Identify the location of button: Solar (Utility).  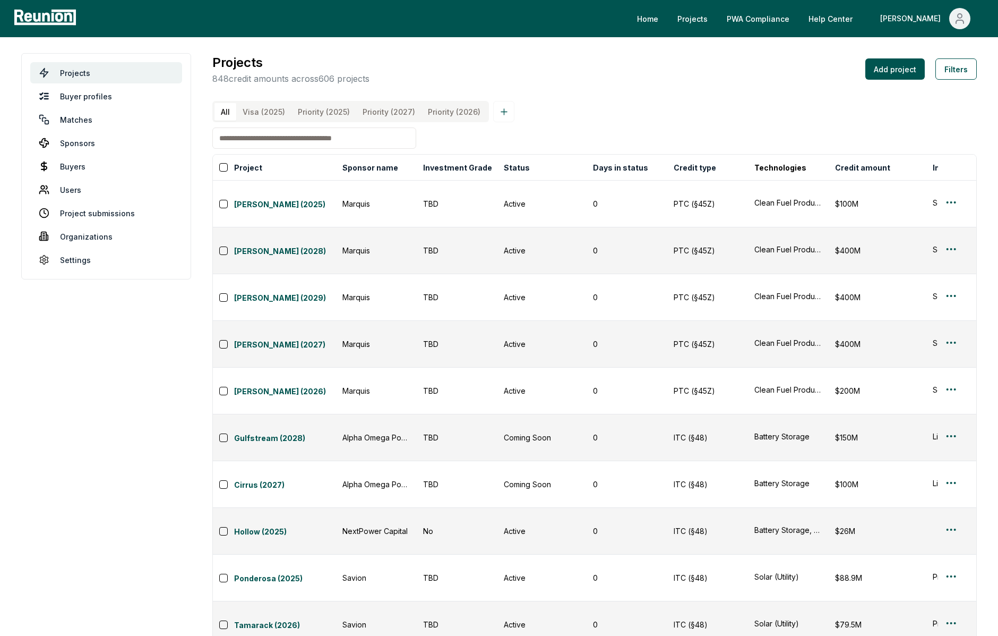
(788, 623).